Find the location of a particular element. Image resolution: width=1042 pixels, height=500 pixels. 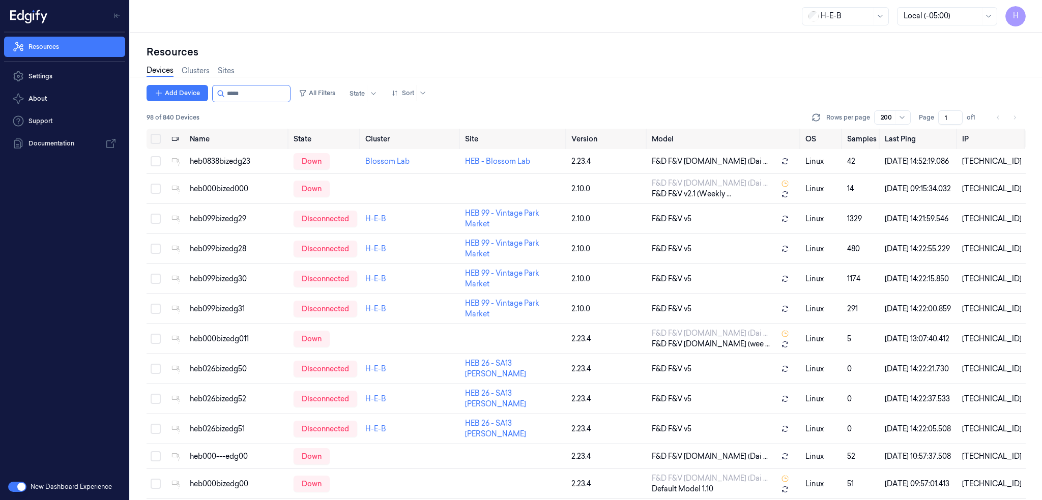

th: Samples is located at coordinates (862, 139).